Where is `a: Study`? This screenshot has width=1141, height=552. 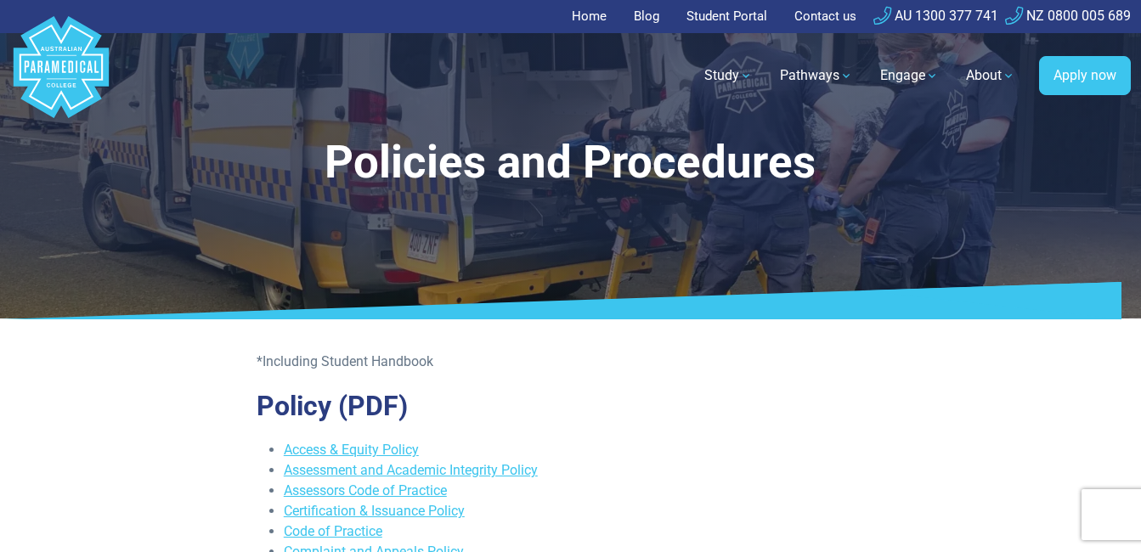
a: Study is located at coordinates (728, 76).